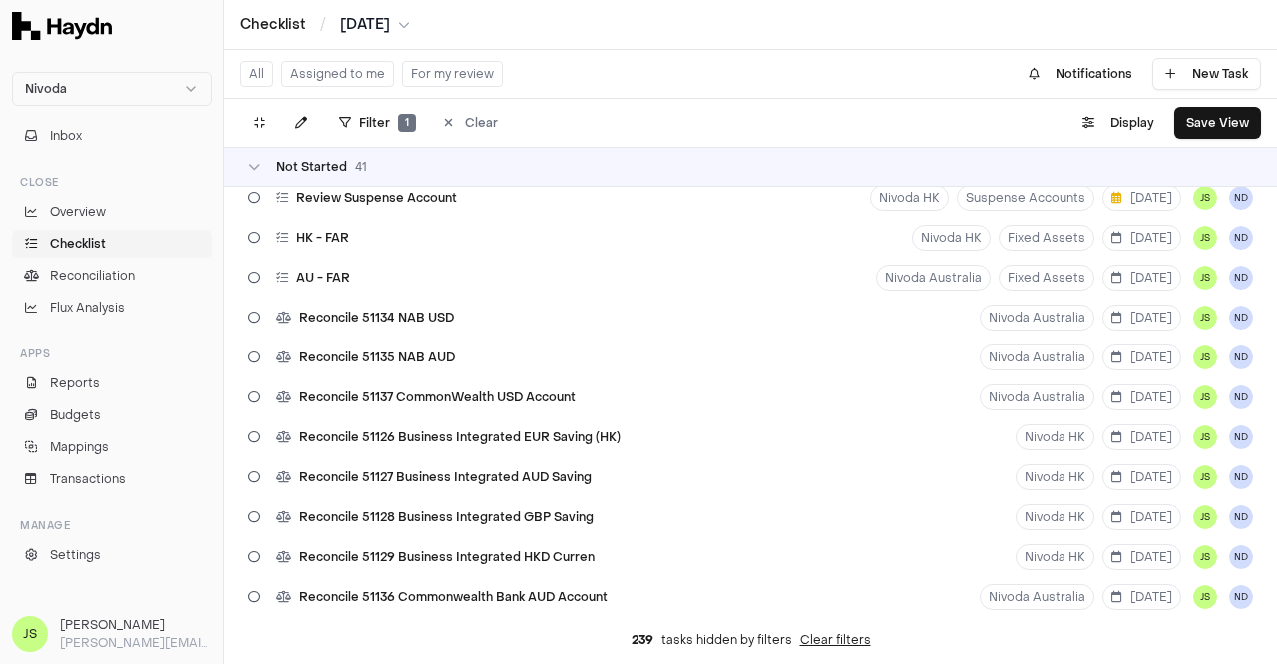 The width and height of the screenshot is (1277, 664). I want to click on span: Budgets, so click(75, 415).